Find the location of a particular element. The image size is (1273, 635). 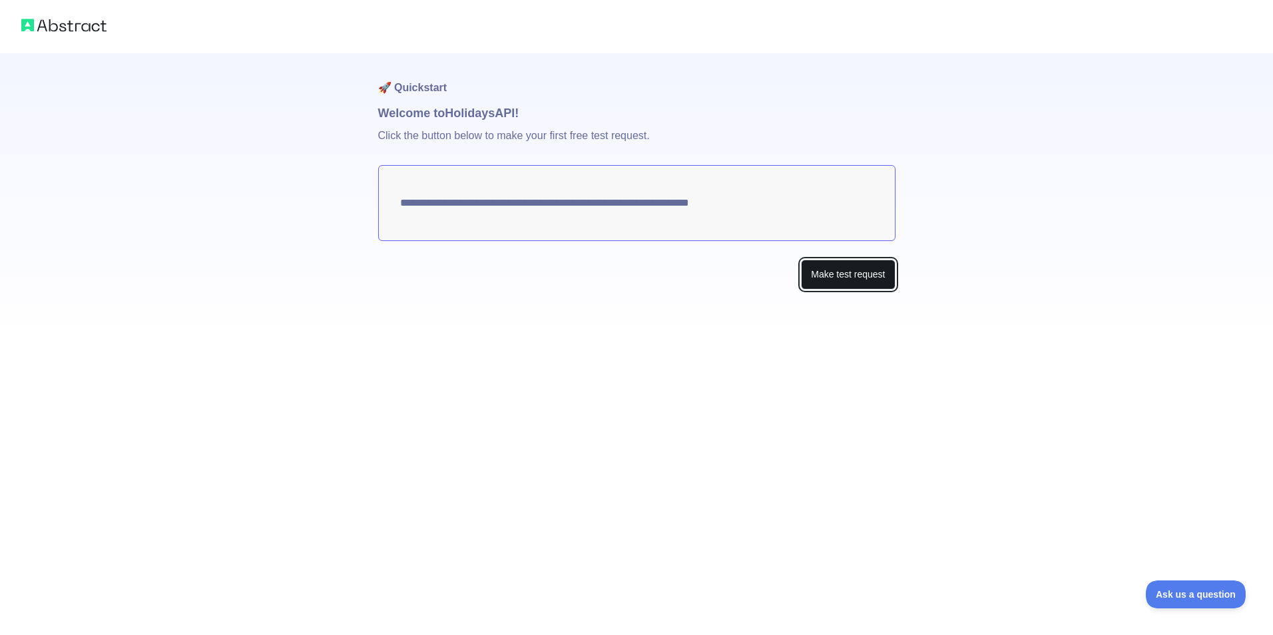

h1: 🚀 Quickstart is located at coordinates (636, 79).